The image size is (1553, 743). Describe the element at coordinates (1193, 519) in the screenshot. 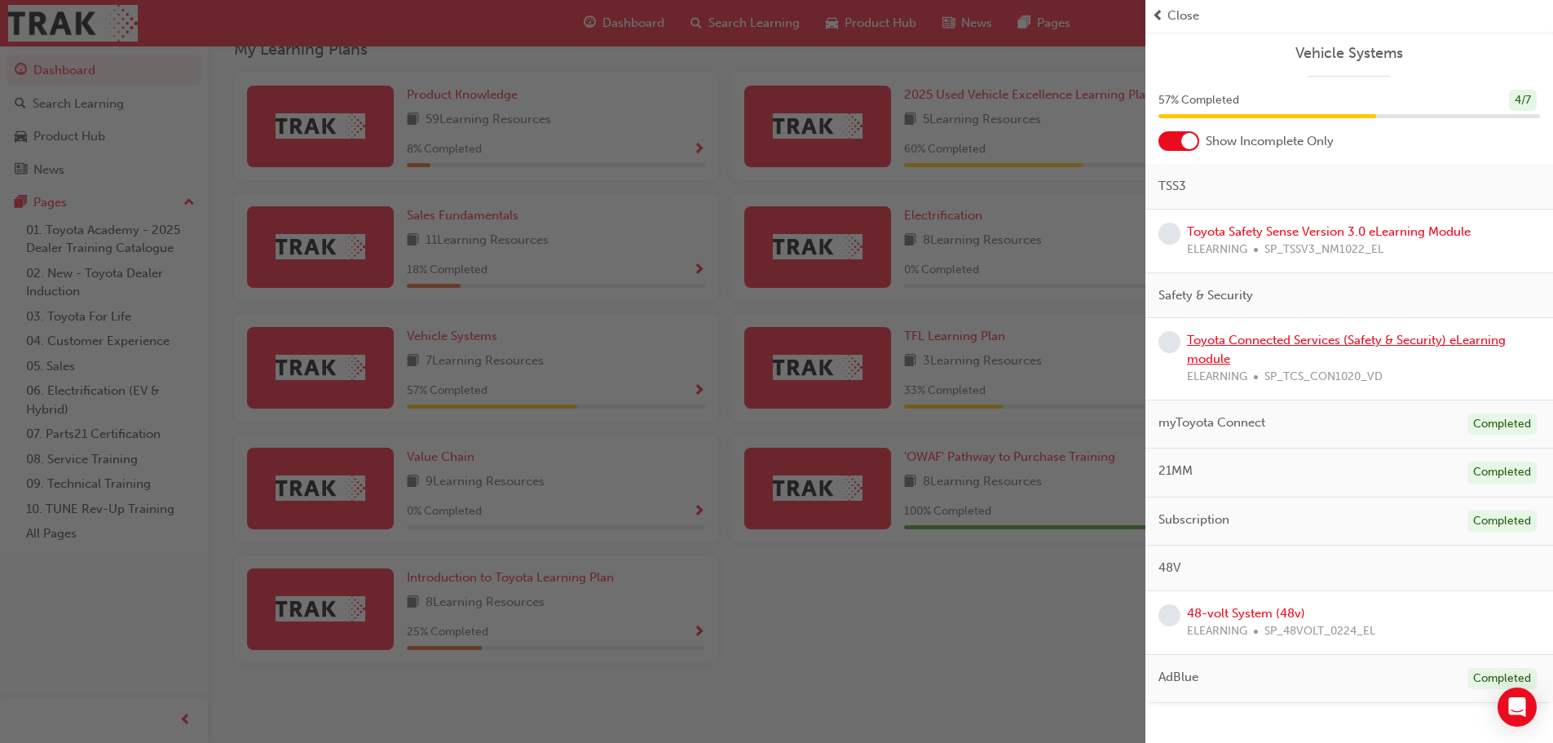

I see `span: Subscription` at that location.